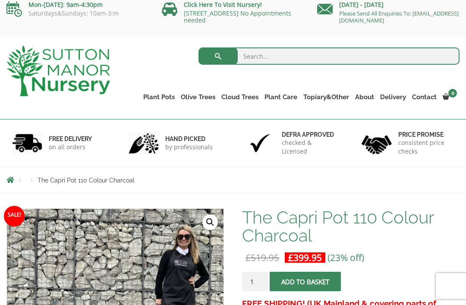 The image size is (466, 305). Describe the element at coordinates (27, 143) in the screenshot. I see `img: 1.jpg` at that location.